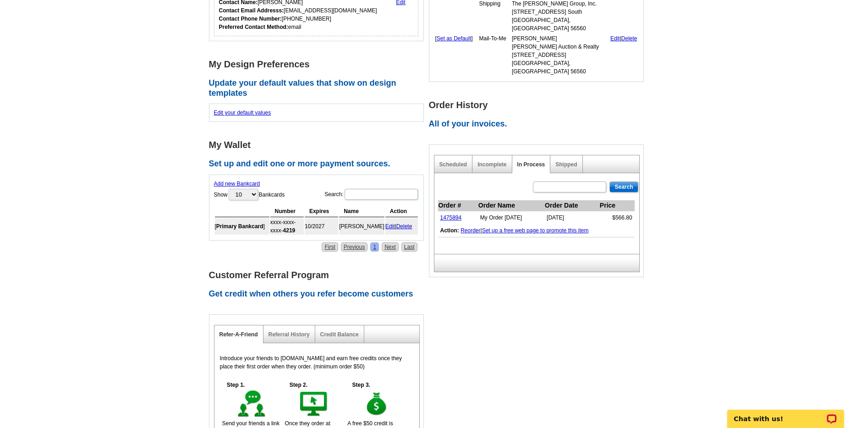  What do you see at coordinates (319, 145) in the screenshot?
I see `h1: My Wallet` at bounding box center [319, 145].